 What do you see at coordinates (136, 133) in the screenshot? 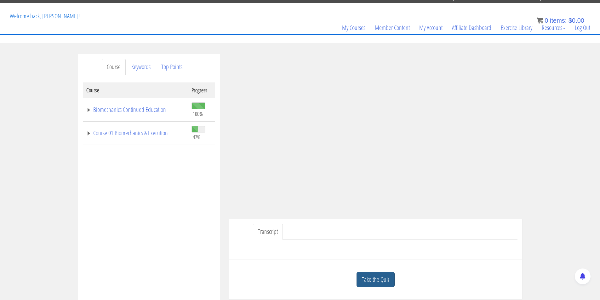
I see `a: Course 01 Biomechanics & Execution` at bounding box center [136, 133].